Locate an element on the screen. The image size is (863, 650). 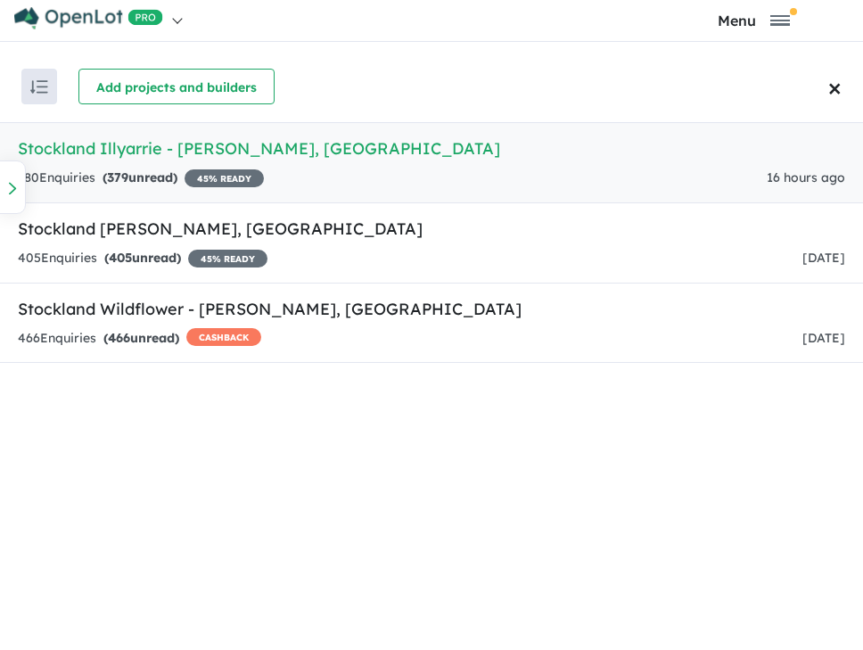
button: Toggle navigation is located at coordinates (754, 20).